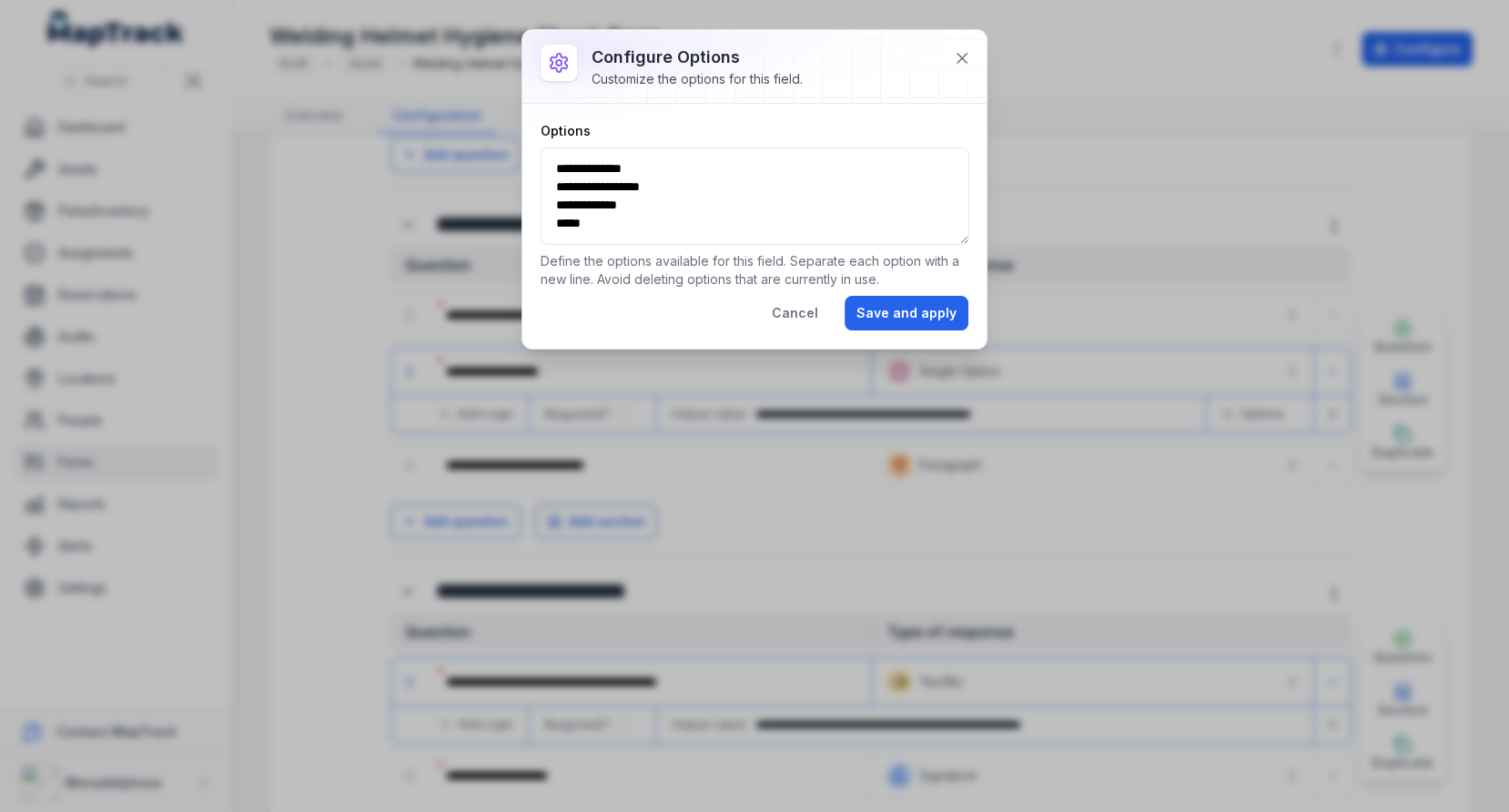 The image size is (1509, 812). Describe the element at coordinates (754, 270) in the screenshot. I see `p: Define the options available for this field. Separate each option with a new line. Avoid deleting...` at that location.